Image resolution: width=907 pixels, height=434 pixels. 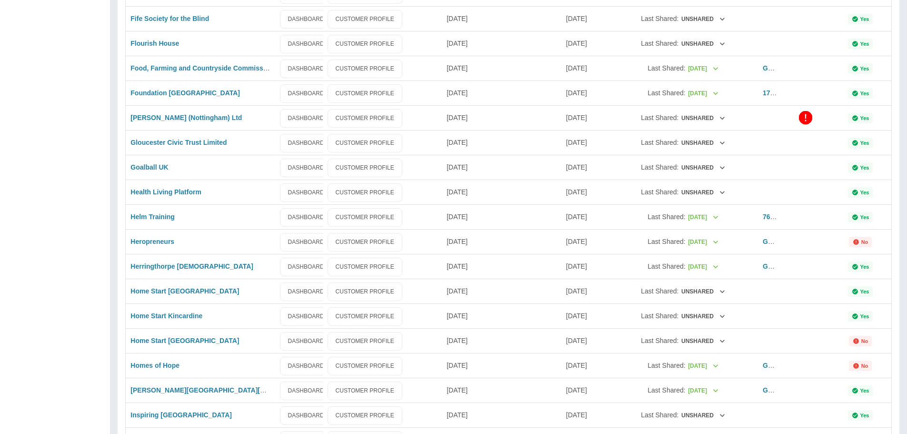 I want to click on div: 02 Aug 2025, so click(x=585, y=93).